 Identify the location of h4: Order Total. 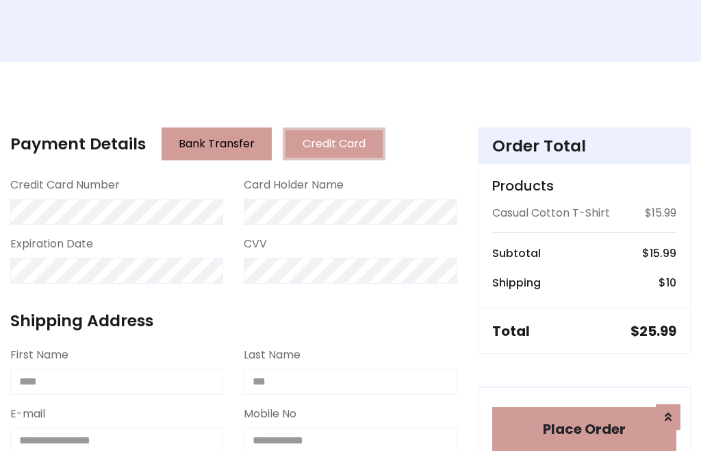
(584, 146).